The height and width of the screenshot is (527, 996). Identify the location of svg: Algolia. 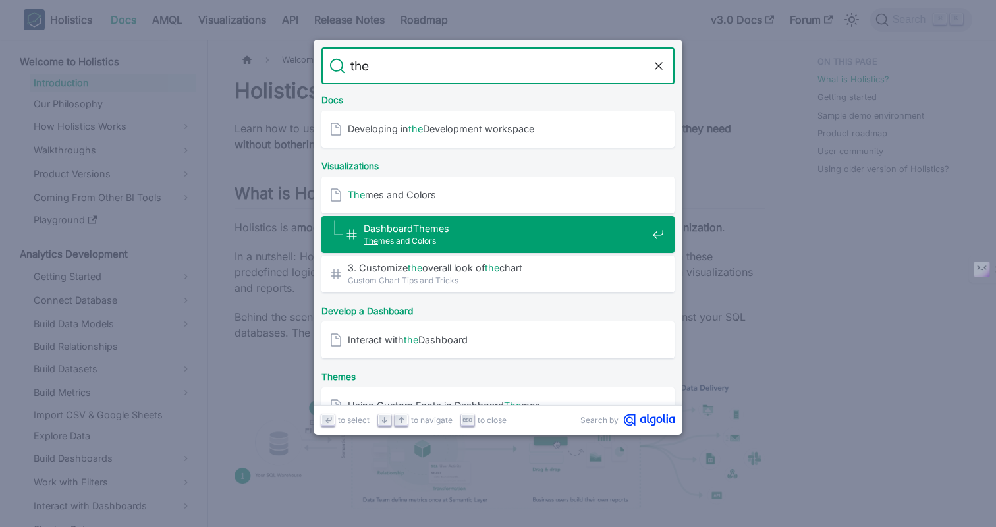
(649, 419).